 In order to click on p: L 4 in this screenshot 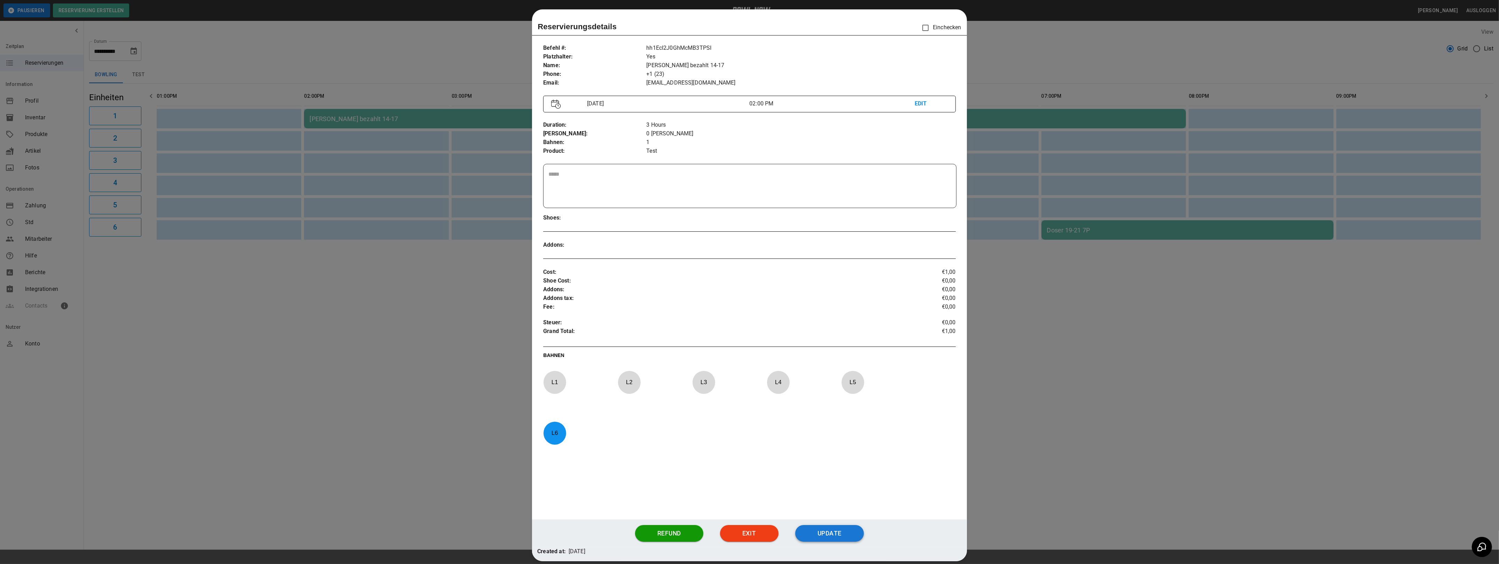, I will do `click(778, 382)`.